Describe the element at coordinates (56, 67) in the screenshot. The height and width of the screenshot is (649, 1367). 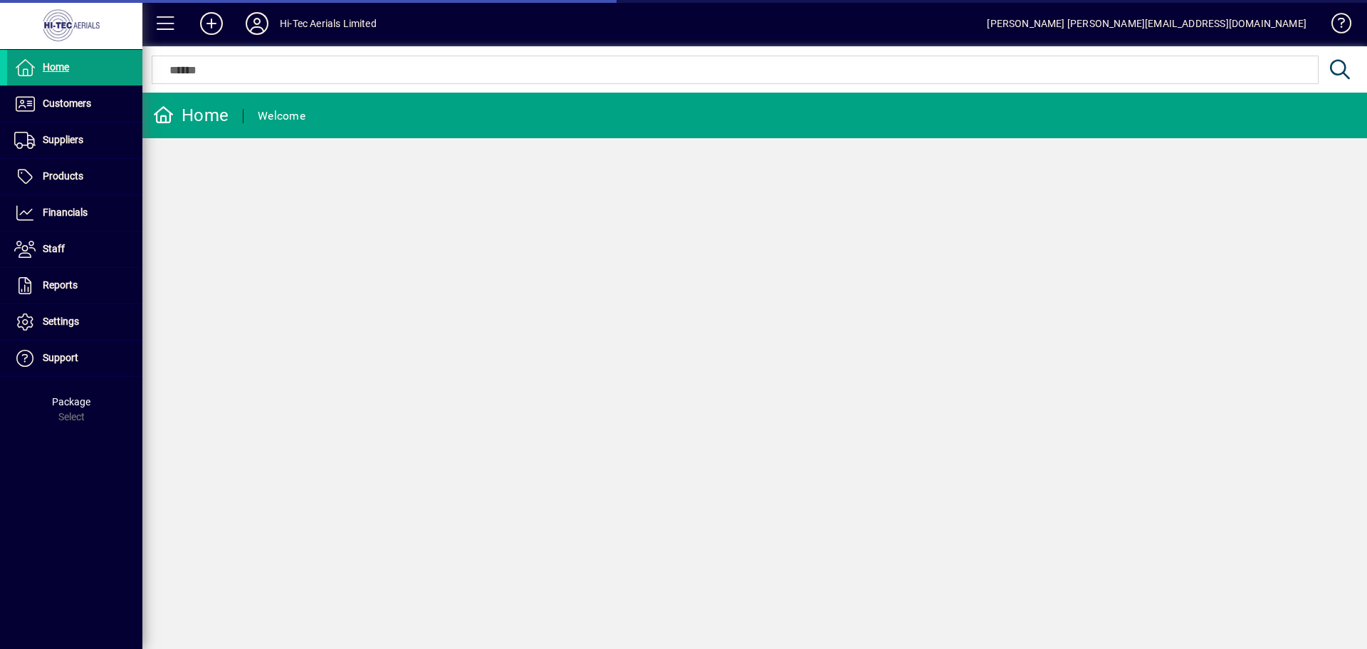
I see `span: Home` at that location.